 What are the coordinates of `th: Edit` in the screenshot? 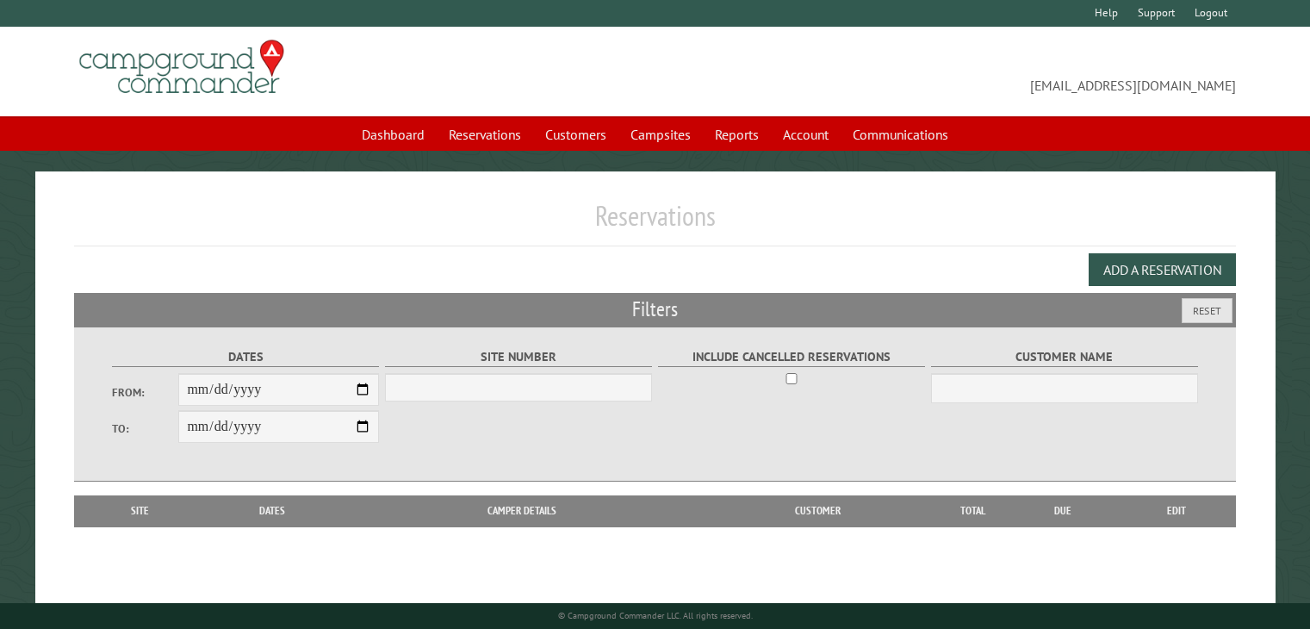 It's located at (1176, 511).